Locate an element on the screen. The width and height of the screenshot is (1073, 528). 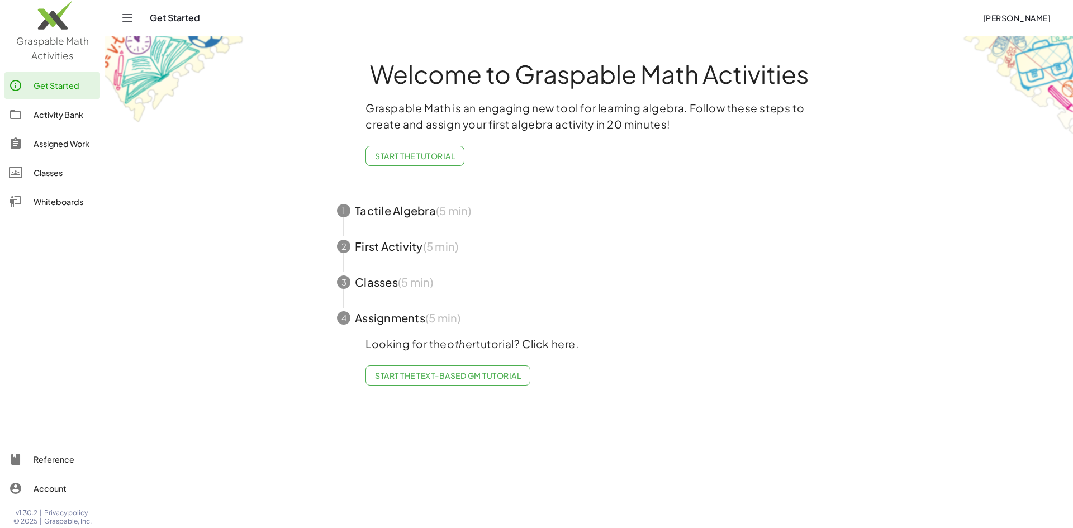
button: Toggle navigation is located at coordinates (127, 18).